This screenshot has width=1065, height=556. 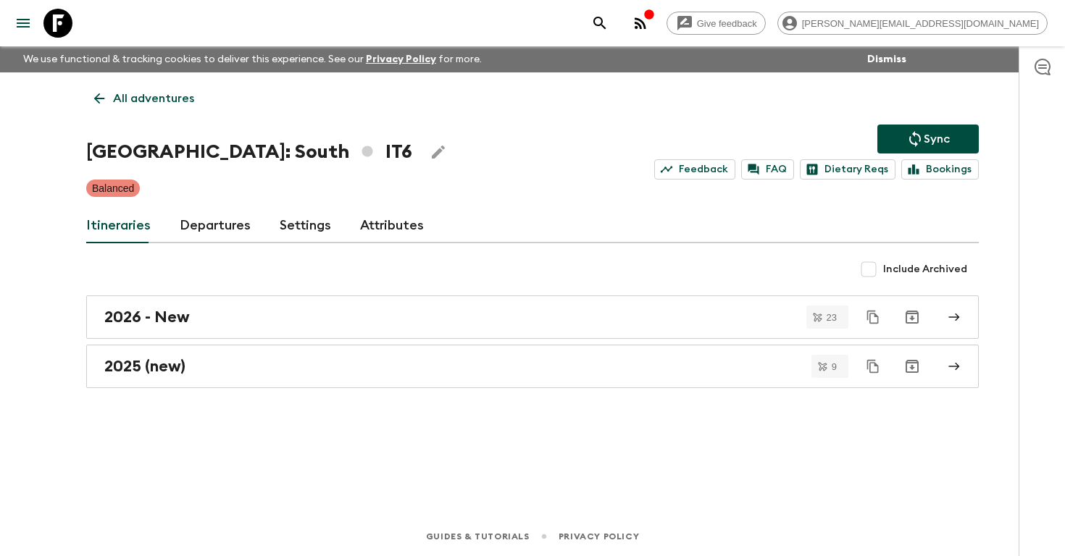 I want to click on span: Include Archived, so click(x=925, y=269).